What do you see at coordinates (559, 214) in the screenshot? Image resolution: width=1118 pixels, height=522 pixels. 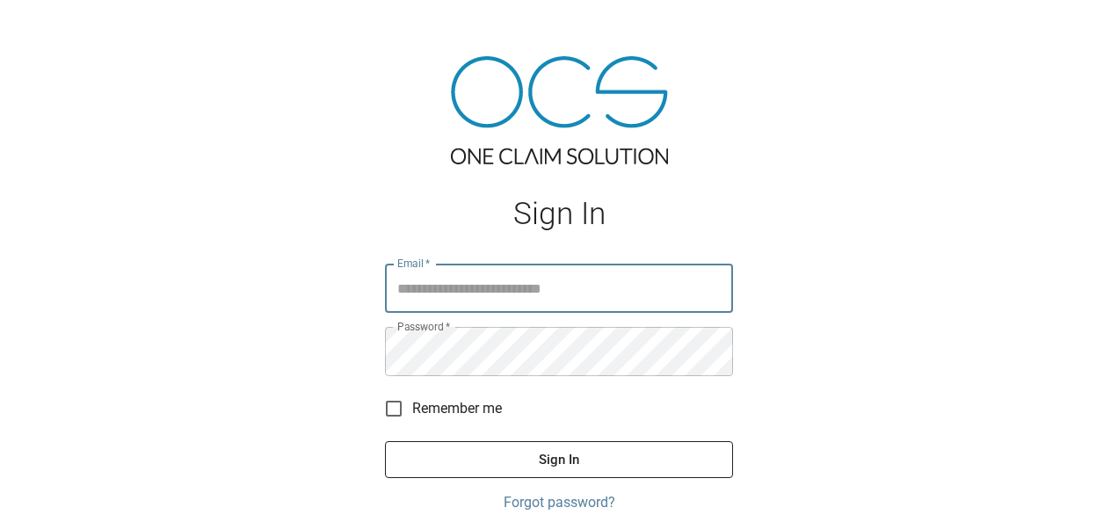 I see `h1: Sign In` at bounding box center [559, 214].